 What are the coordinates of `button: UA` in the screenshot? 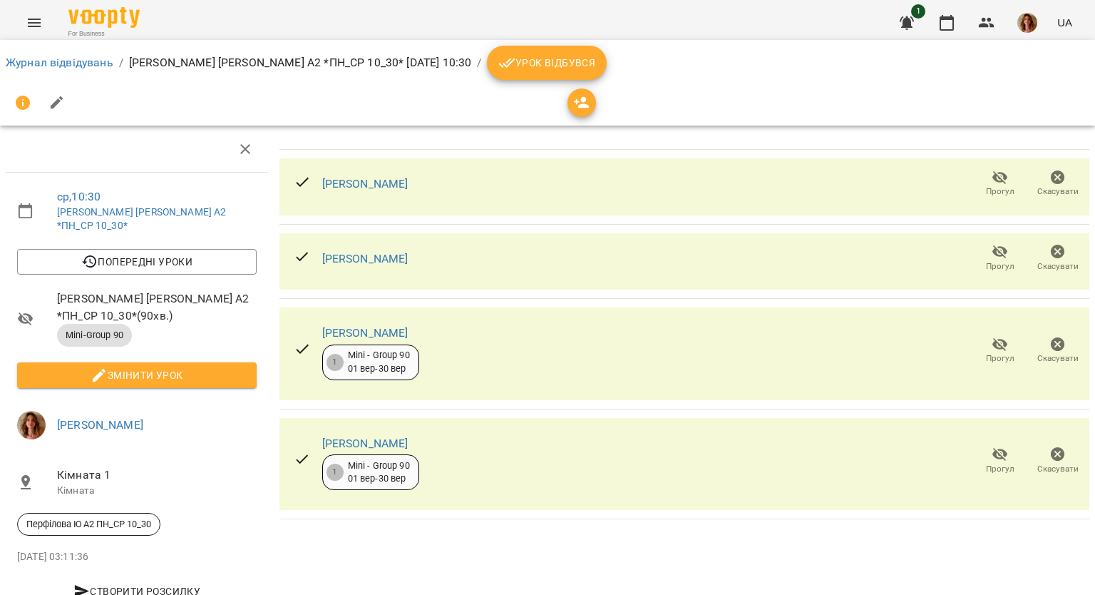 It's located at (1064, 22).